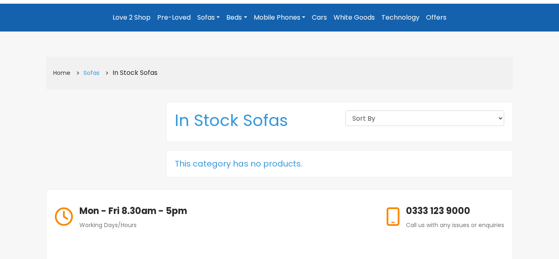 The height and width of the screenshot is (259, 559). Describe the element at coordinates (280, 18) in the screenshot. I see `a: Mobile Phones` at that location.